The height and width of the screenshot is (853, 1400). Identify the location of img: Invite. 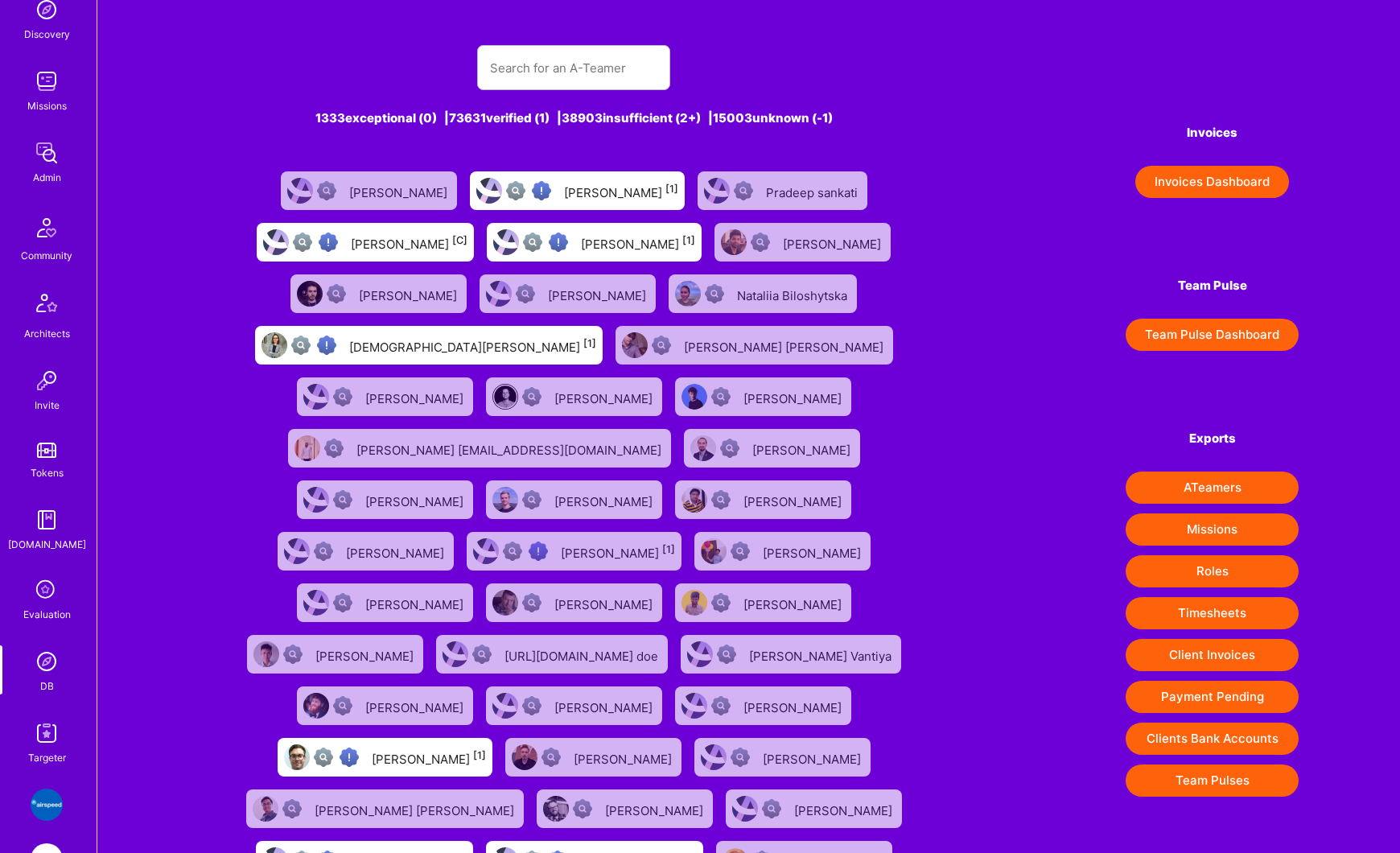
(47, 380).